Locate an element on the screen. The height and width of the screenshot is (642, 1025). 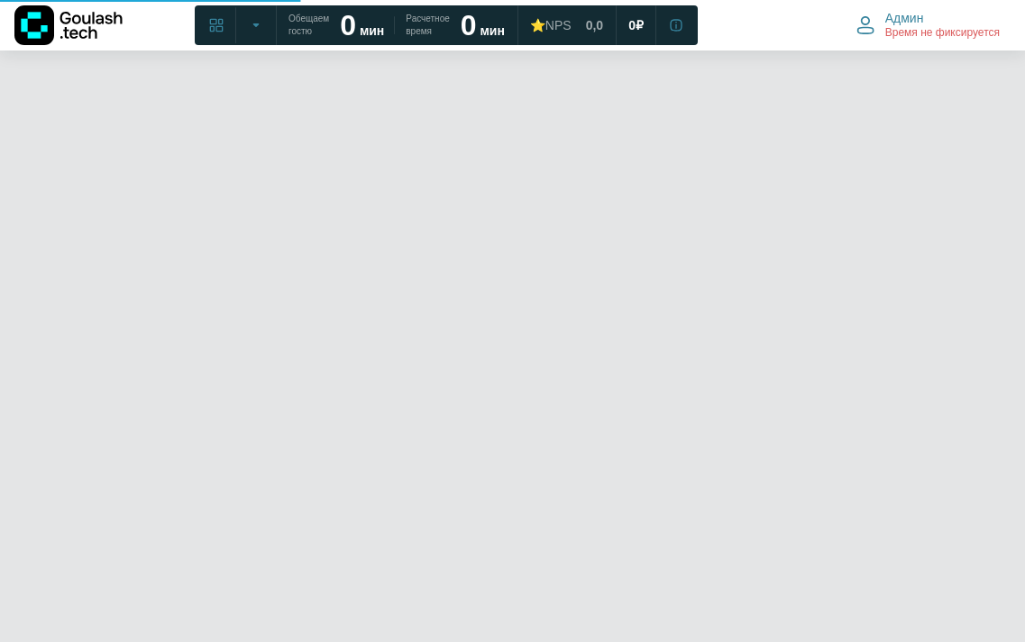
button: Админ Время не фиксируется is located at coordinates (928, 25).